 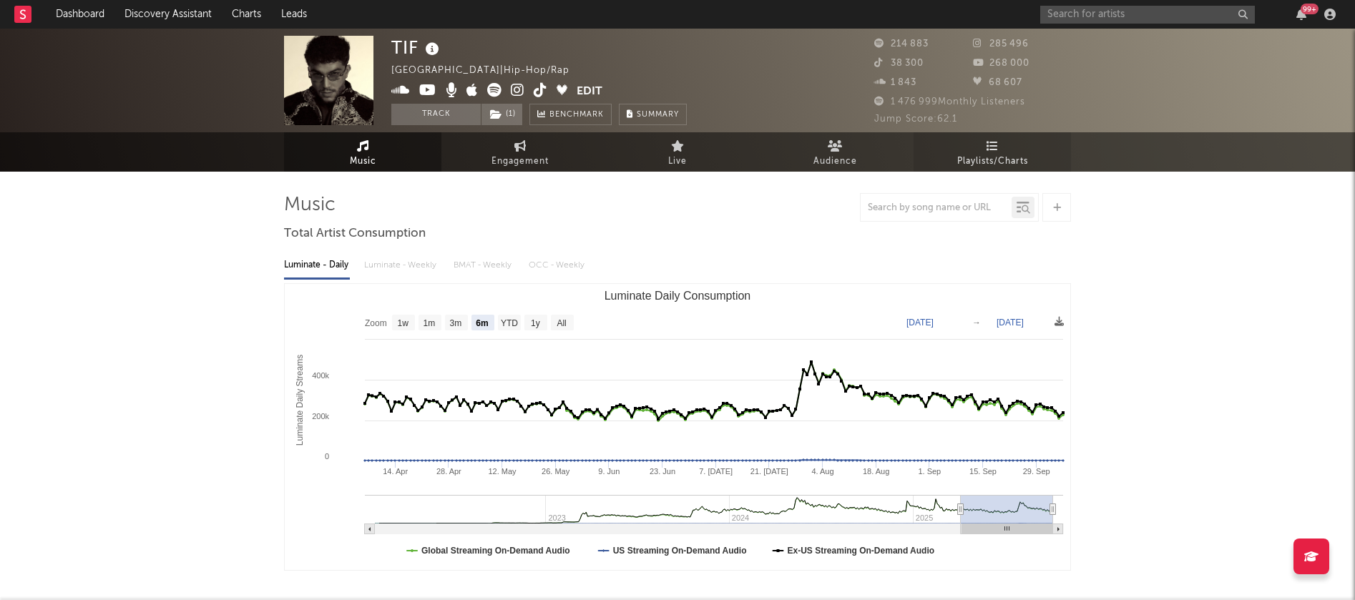 I want to click on text: Global Streaming On-Demand Audio, so click(x=496, y=551).